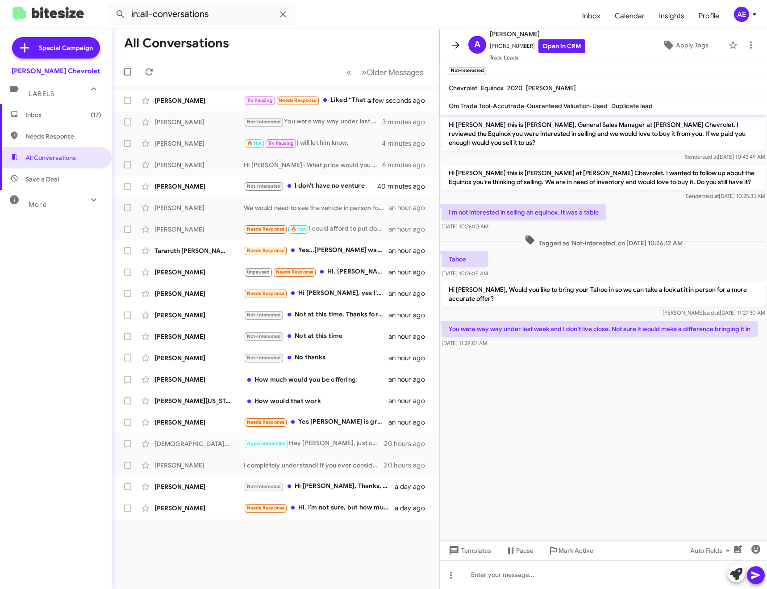 The height and width of the screenshot is (589, 767). Describe the element at coordinates (385, 72) in the screenshot. I see `nav: Page navigation example` at that location.